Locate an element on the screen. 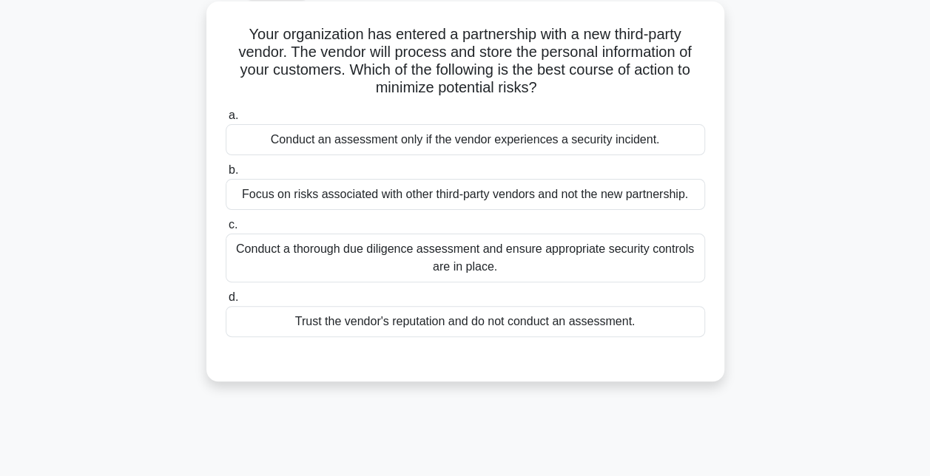  div: Conduct a thorough due diligence assessment and ensure appropriate security controls are in place. is located at coordinates (465, 258).